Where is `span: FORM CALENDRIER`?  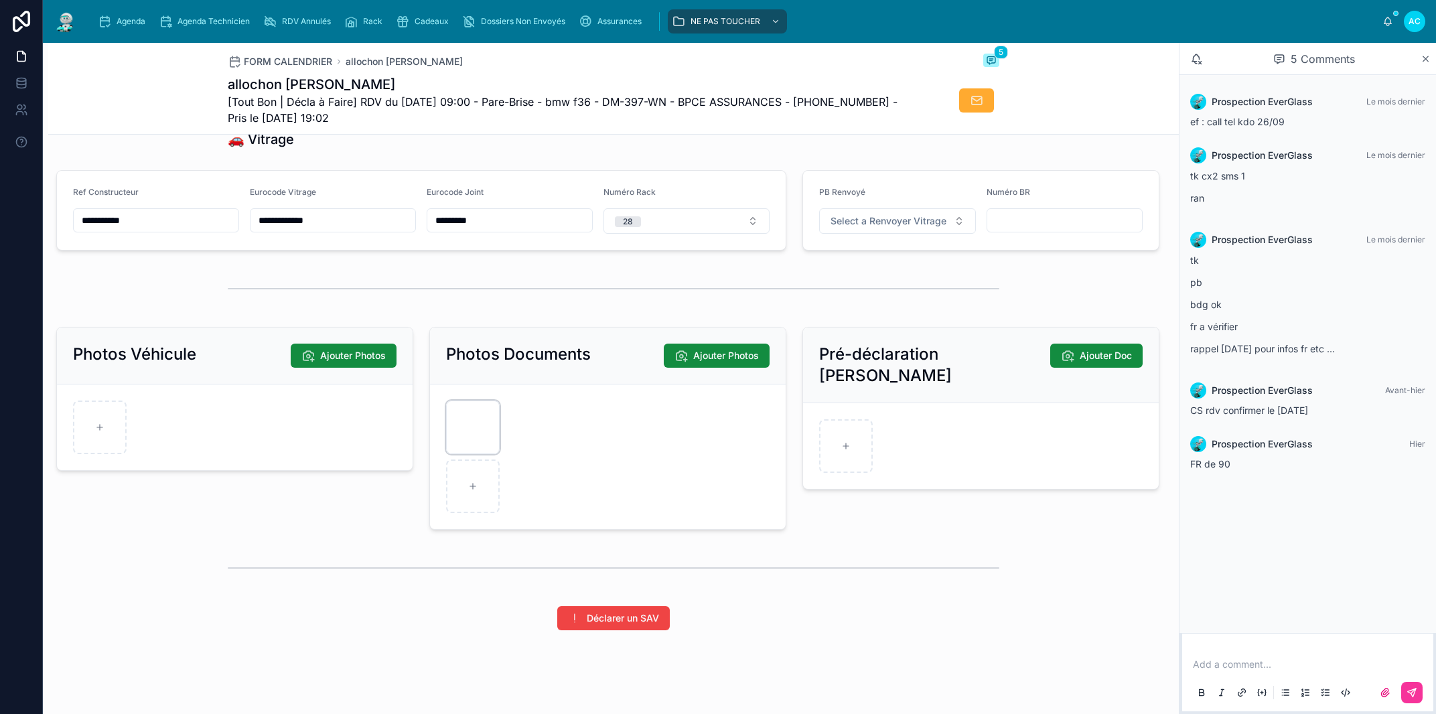
span: FORM CALENDRIER is located at coordinates (288, 62).